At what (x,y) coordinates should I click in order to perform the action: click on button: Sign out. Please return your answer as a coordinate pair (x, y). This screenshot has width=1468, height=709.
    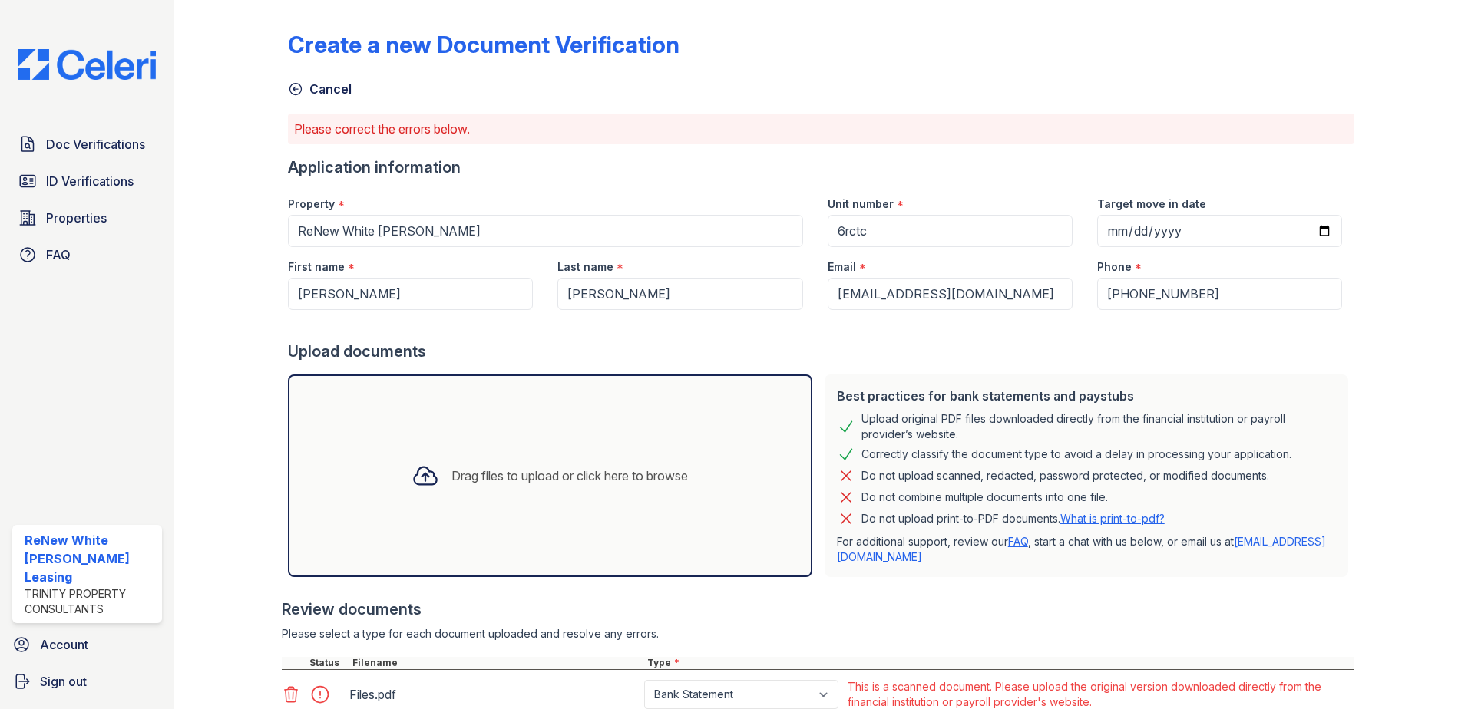
    Looking at the image, I should click on (87, 682).